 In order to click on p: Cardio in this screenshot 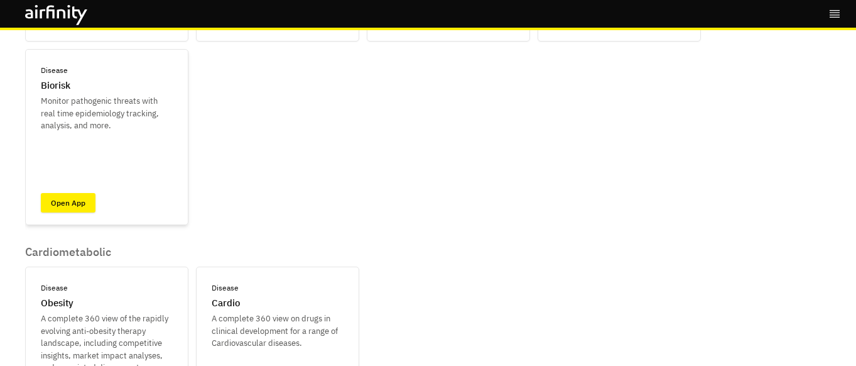, I will do `click(226, 303)`.